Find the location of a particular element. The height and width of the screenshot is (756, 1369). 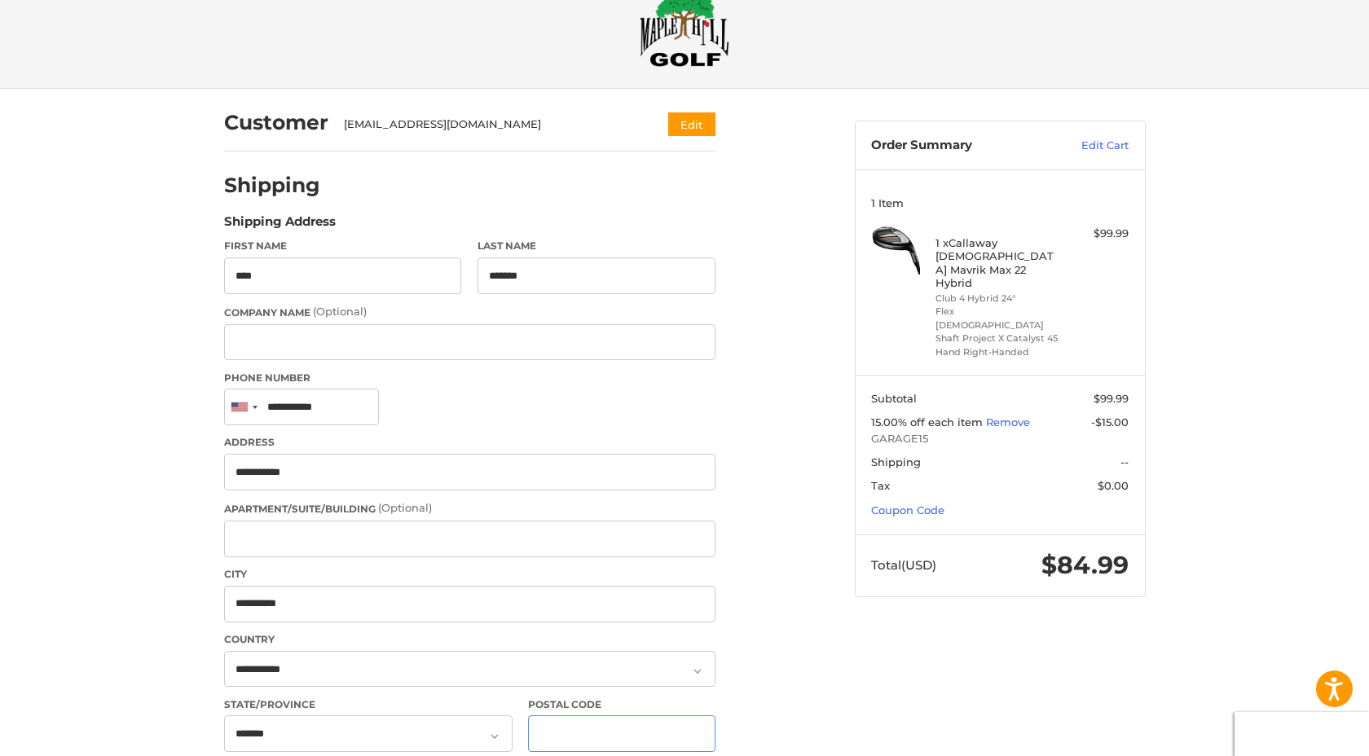

h2: Customer is located at coordinates (276, 122).